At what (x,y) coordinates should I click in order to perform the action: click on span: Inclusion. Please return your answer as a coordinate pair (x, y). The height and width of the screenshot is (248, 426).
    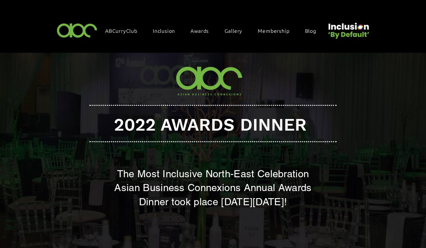
    Looking at the image, I should click on (164, 31).